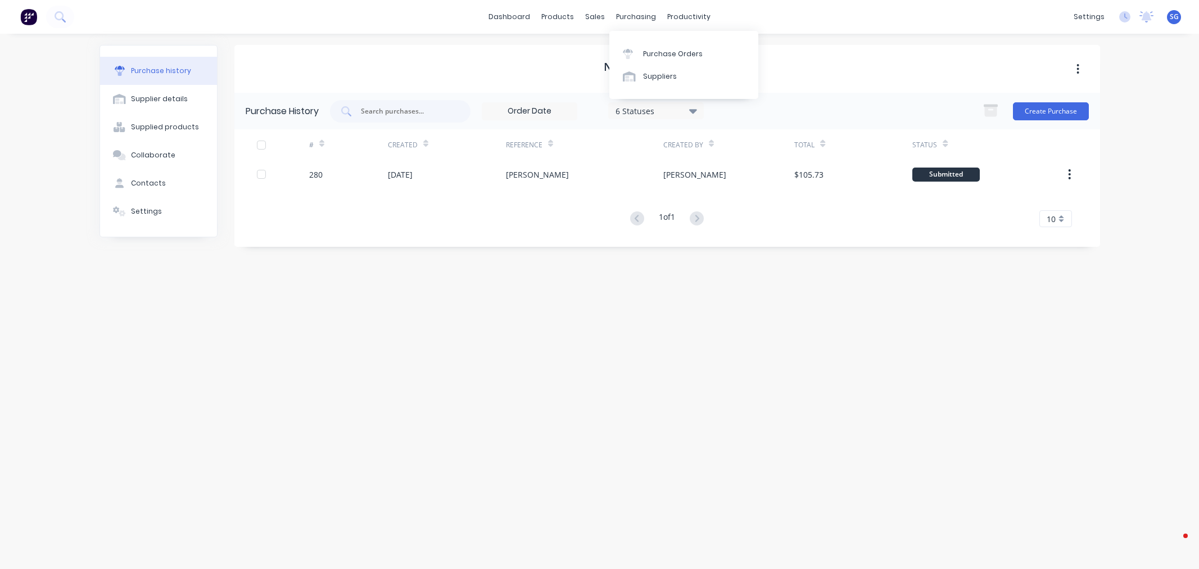 The width and height of the screenshot is (1199, 569). I want to click on h1: North Regional TAFE, so click(667, 67).